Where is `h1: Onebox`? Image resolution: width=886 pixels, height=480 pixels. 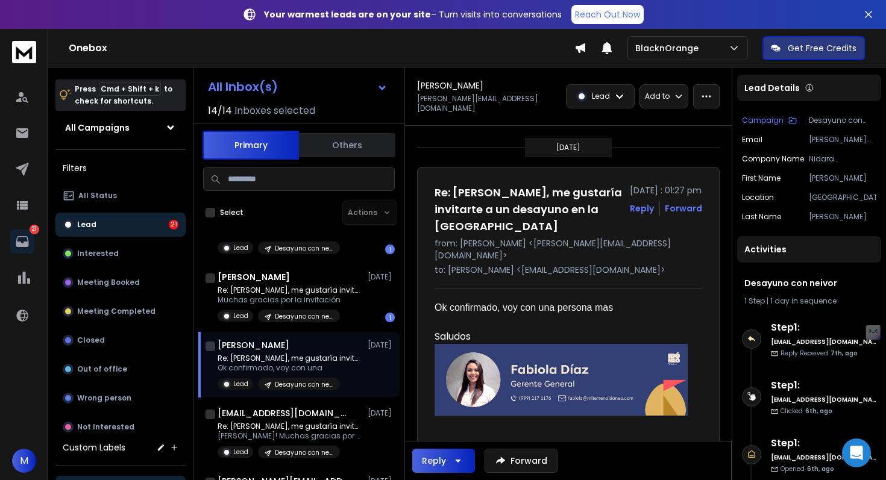
h1: Onebox is located at coordinates (321, 48).